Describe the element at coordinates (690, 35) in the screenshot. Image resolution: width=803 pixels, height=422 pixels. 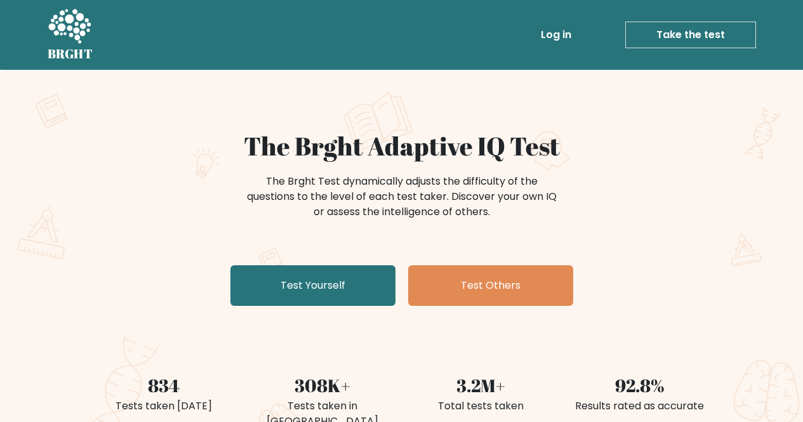
I see `a: Take the test` at that location.